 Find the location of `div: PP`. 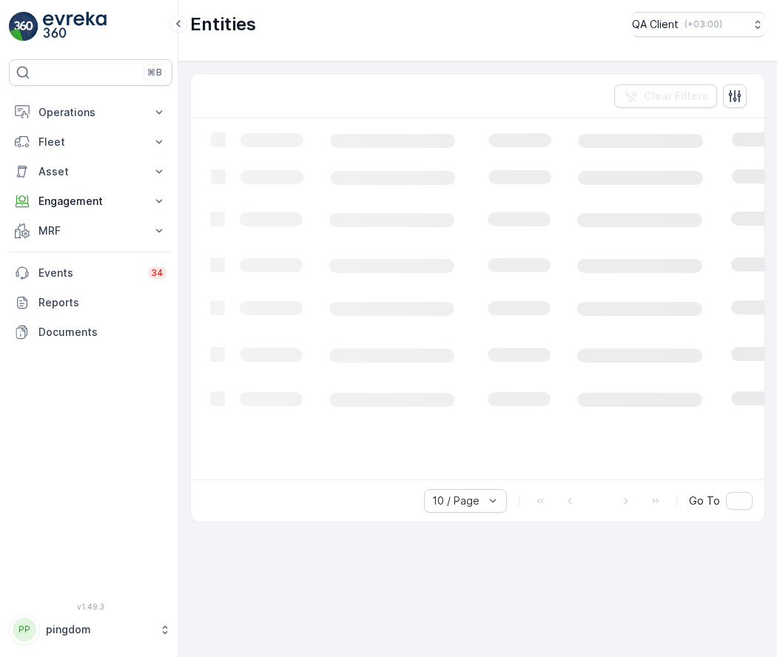

div: PP is located at coordinates (24, 630).